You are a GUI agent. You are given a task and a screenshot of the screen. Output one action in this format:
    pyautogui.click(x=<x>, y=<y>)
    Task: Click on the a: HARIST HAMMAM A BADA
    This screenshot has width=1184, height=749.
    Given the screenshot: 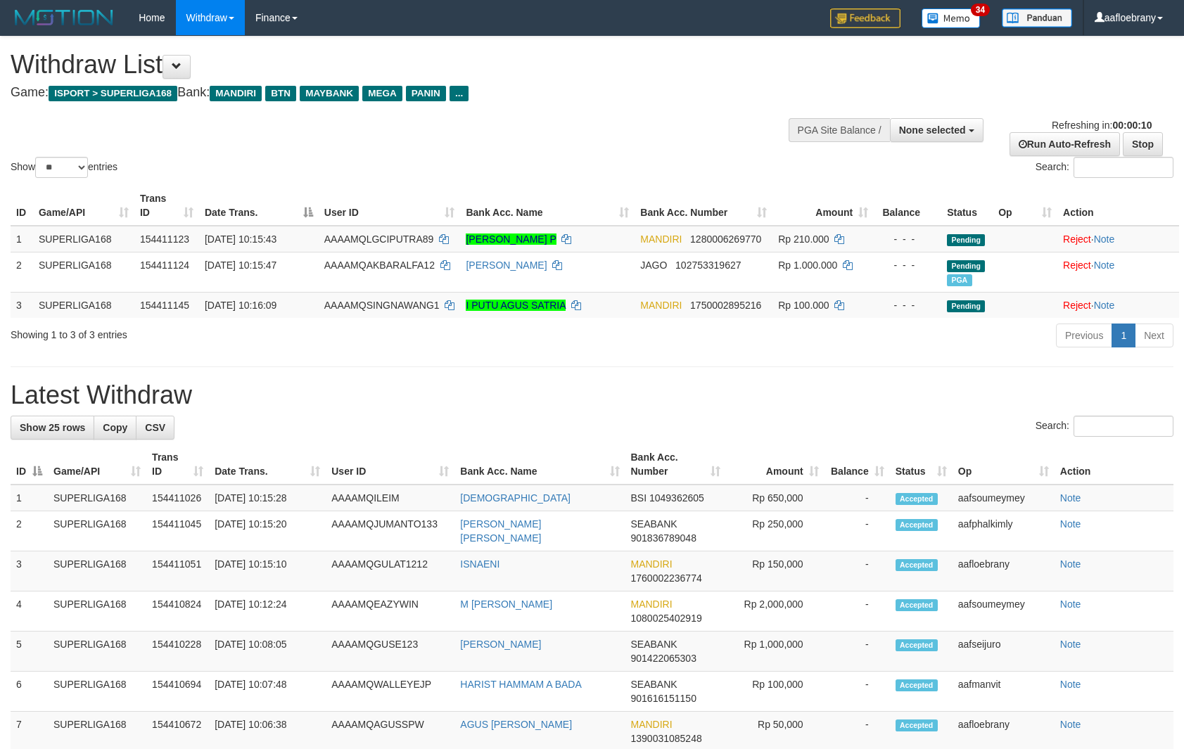 What is the action you would take?
    pyautogui.click(x=521, y=684)
    